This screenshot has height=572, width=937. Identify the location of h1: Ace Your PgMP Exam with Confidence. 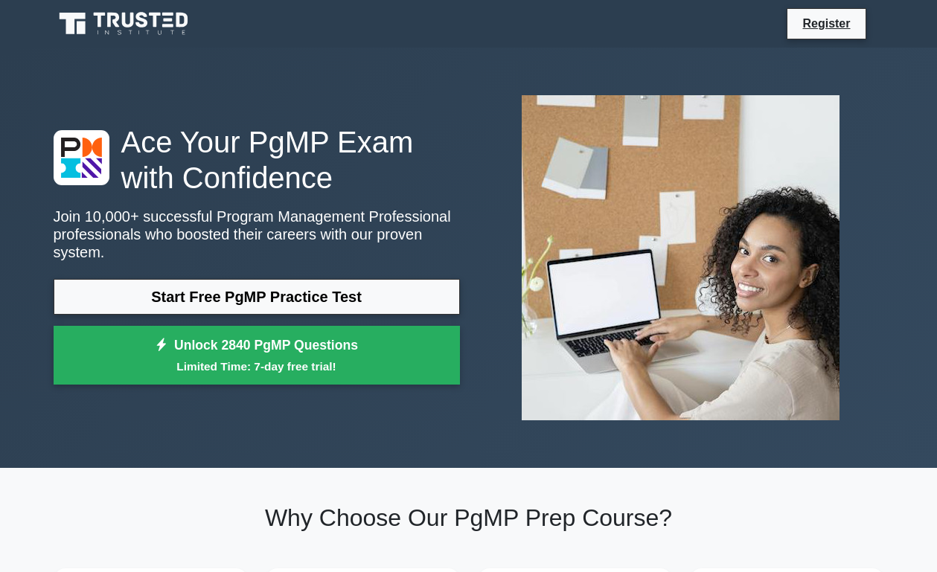
(257, 160).